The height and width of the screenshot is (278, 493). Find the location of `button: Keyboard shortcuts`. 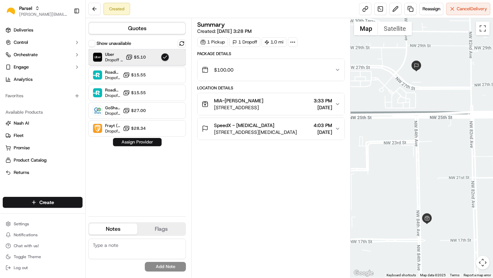

button: Keyboard shortcuts is located at coordinates (401, 275).